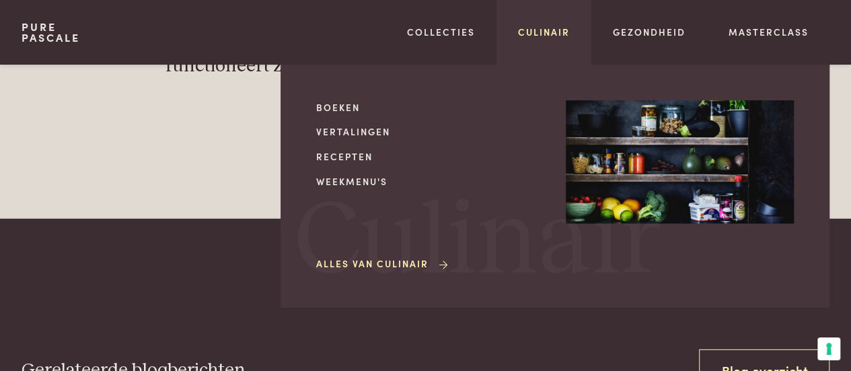 Image resolution: width=851 pixels, height=371 pixels. I want to click on img: Culinair, so click(680, 162).